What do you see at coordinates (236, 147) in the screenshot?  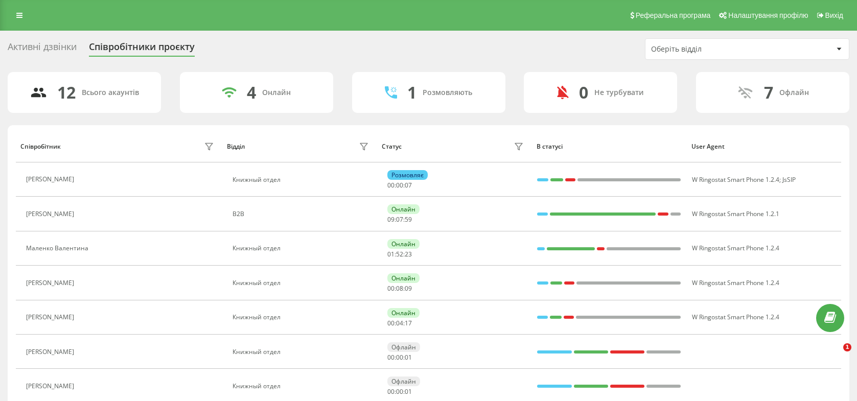 I see `div: Відділ` at bounding box center [236, 147].